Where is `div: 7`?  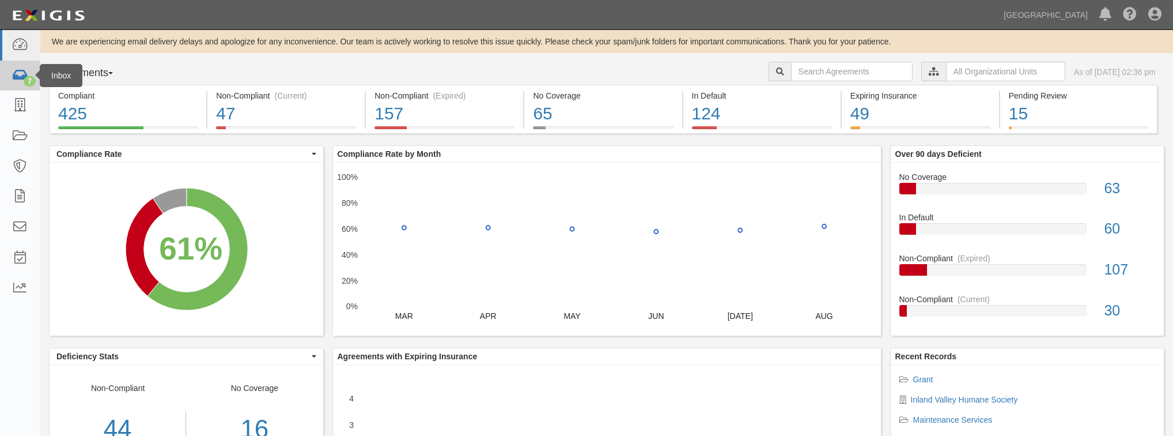
div: 7 is located at coordinates (29, 81).